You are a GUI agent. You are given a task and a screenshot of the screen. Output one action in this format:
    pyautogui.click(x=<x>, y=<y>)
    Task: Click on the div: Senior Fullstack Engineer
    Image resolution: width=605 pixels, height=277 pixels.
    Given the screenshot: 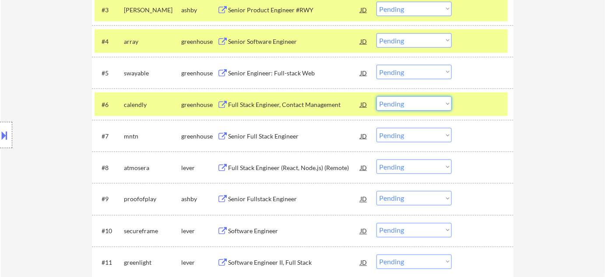 What is the action you would take?
    pyautogui.click(x=294, y=199)
    